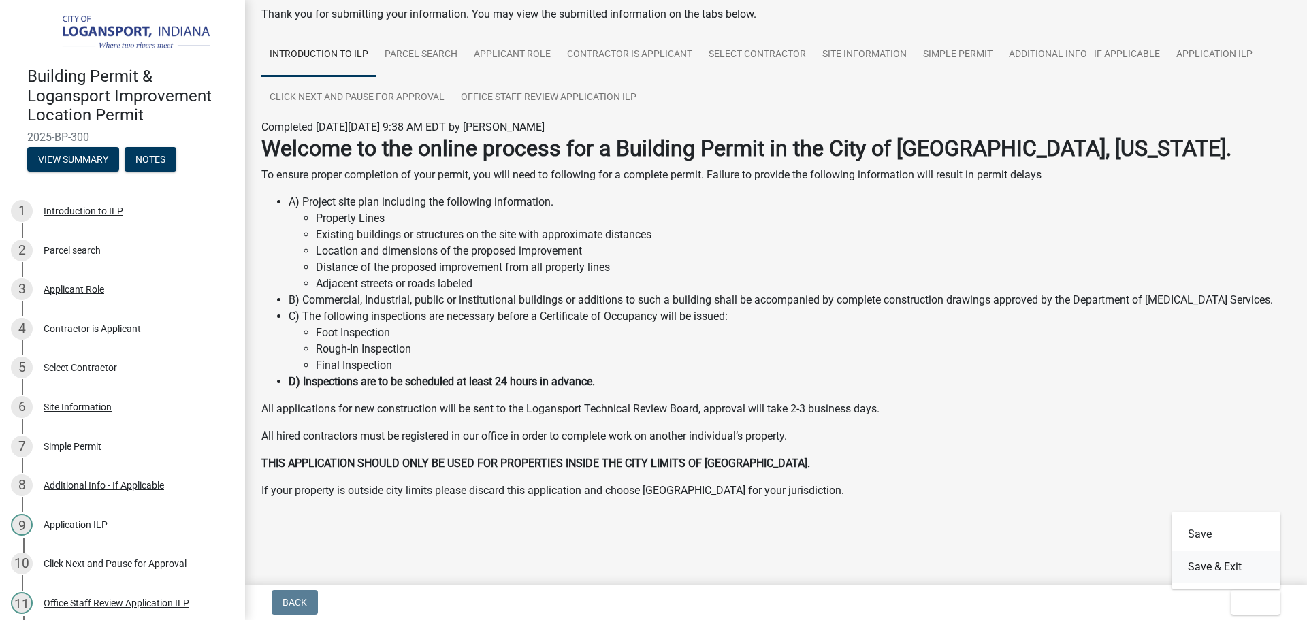 This screenshot has height=620, width=1307. What do you see at coordinates (22, 407) in the screenshot?
I see `div: 6` at bounding box center [22, 407].